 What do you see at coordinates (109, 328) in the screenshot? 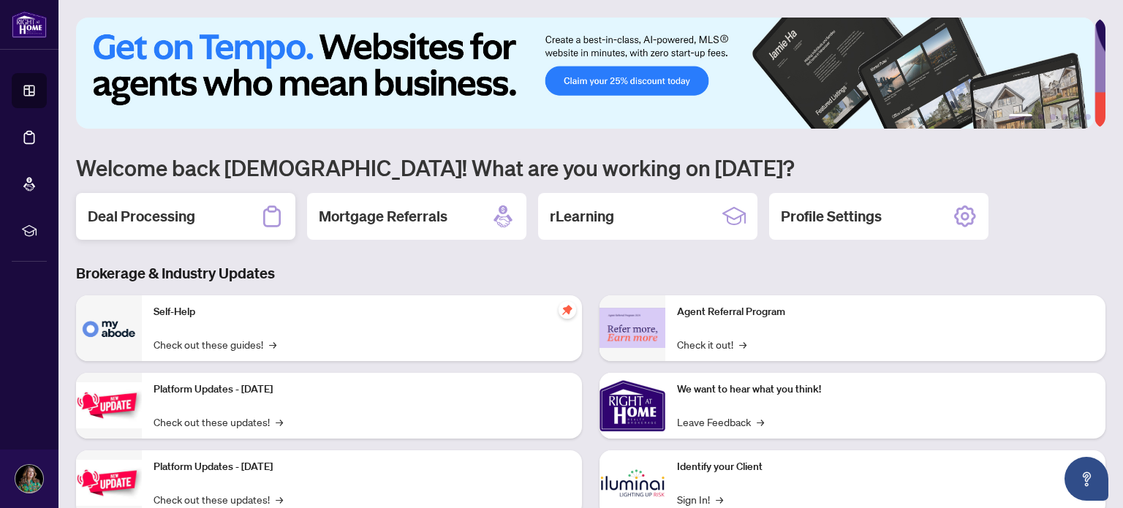
I see `img: Self-Help` at bounding box center [109, 328].